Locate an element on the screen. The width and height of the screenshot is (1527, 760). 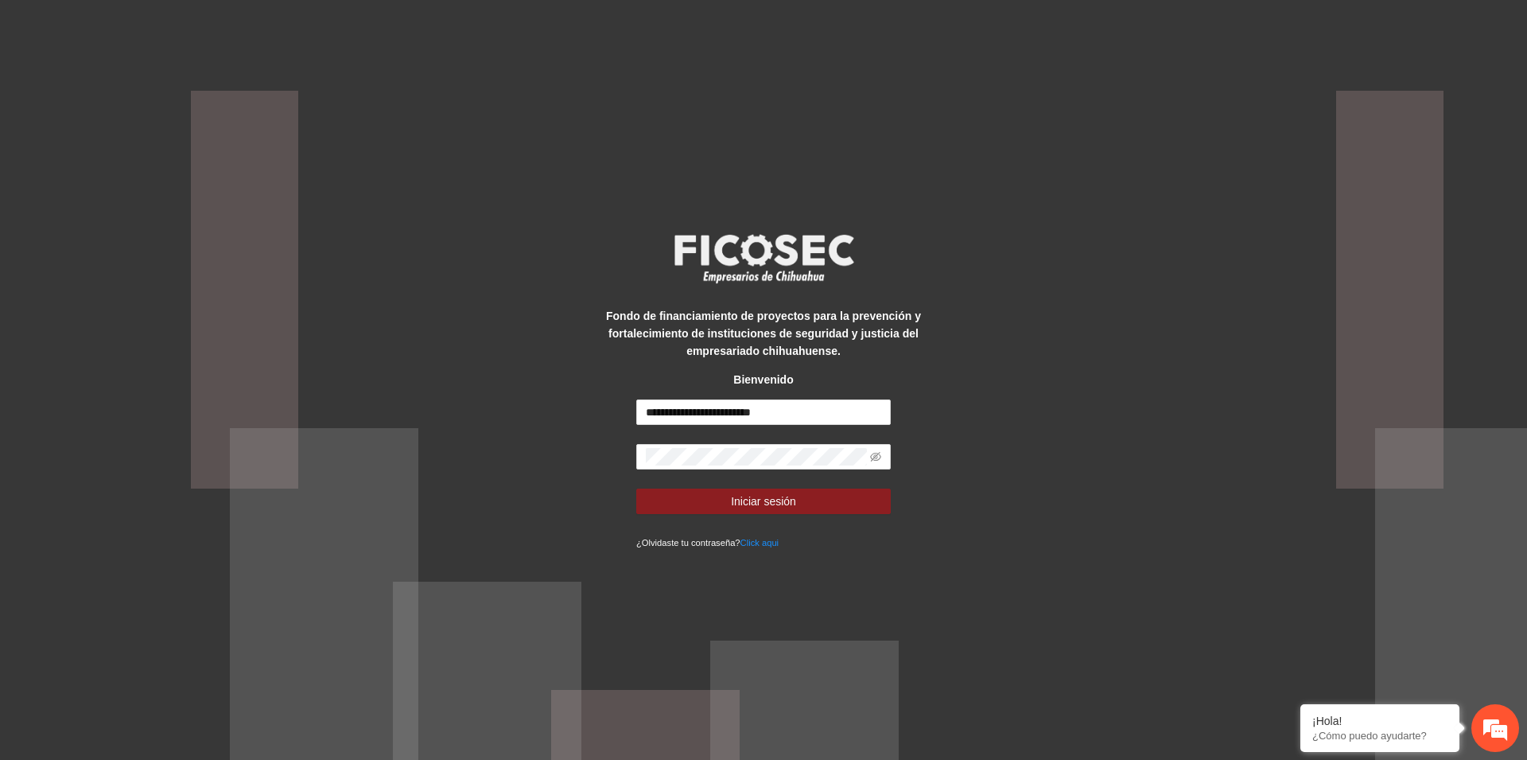
p: ¿Cómo puedo ayudarte? is located at coordinates (1380, 735).